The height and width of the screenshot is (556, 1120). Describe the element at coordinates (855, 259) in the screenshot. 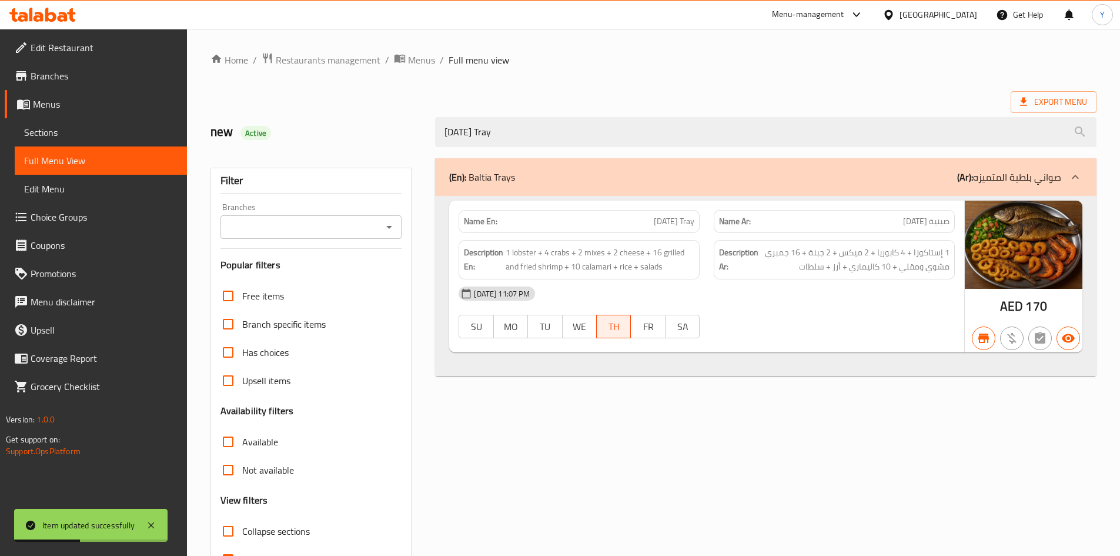

I see `span: 1 إستاكوزا + 4 كابوريا + 2 ميكس + 2 جبنة + 16 جمبري مشوي ومقلي + 10 كاليماري + أرز + سلطات` at that location.